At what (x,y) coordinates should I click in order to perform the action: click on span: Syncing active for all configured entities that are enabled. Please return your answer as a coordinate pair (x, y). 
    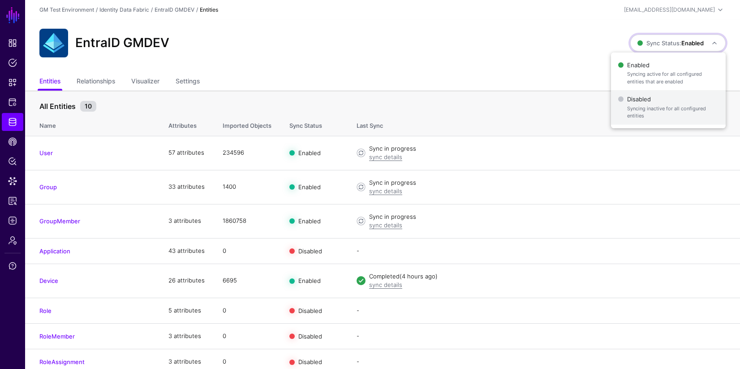
    Looking at the image, I should click on (673, 78).